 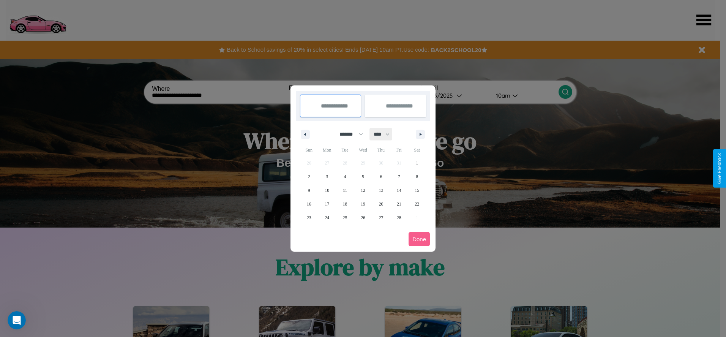 I want to click on span: 8, so click(x=417, y=177).